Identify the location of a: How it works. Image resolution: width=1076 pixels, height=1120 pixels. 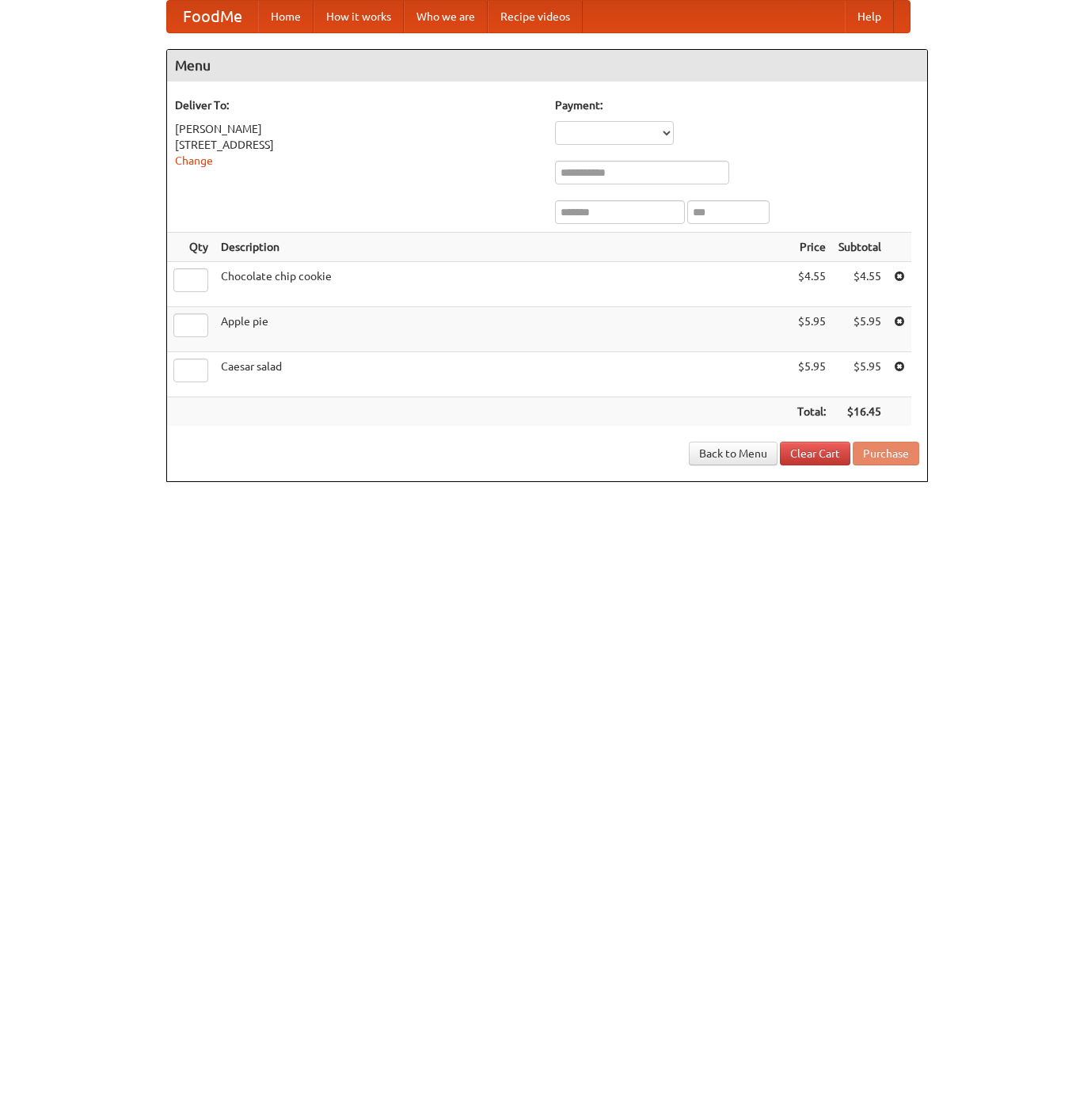
(358, 17).